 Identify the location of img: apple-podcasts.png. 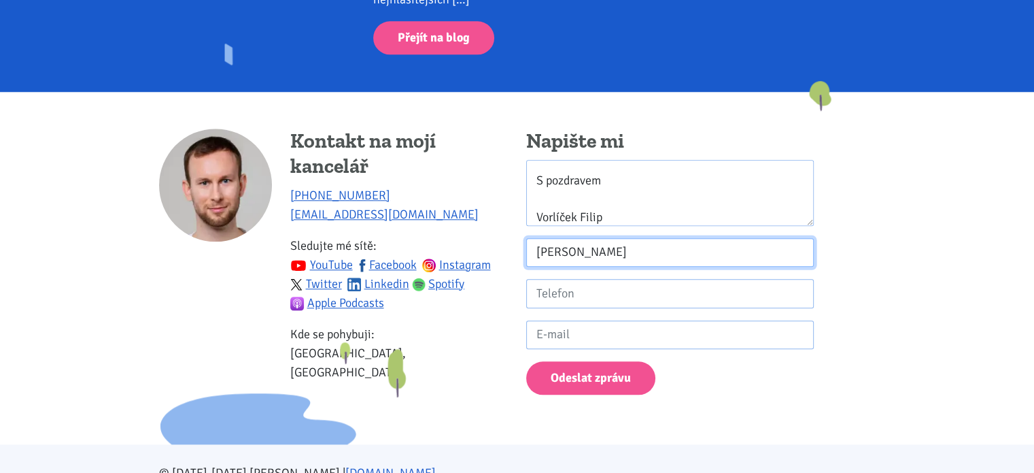
(297, 303).